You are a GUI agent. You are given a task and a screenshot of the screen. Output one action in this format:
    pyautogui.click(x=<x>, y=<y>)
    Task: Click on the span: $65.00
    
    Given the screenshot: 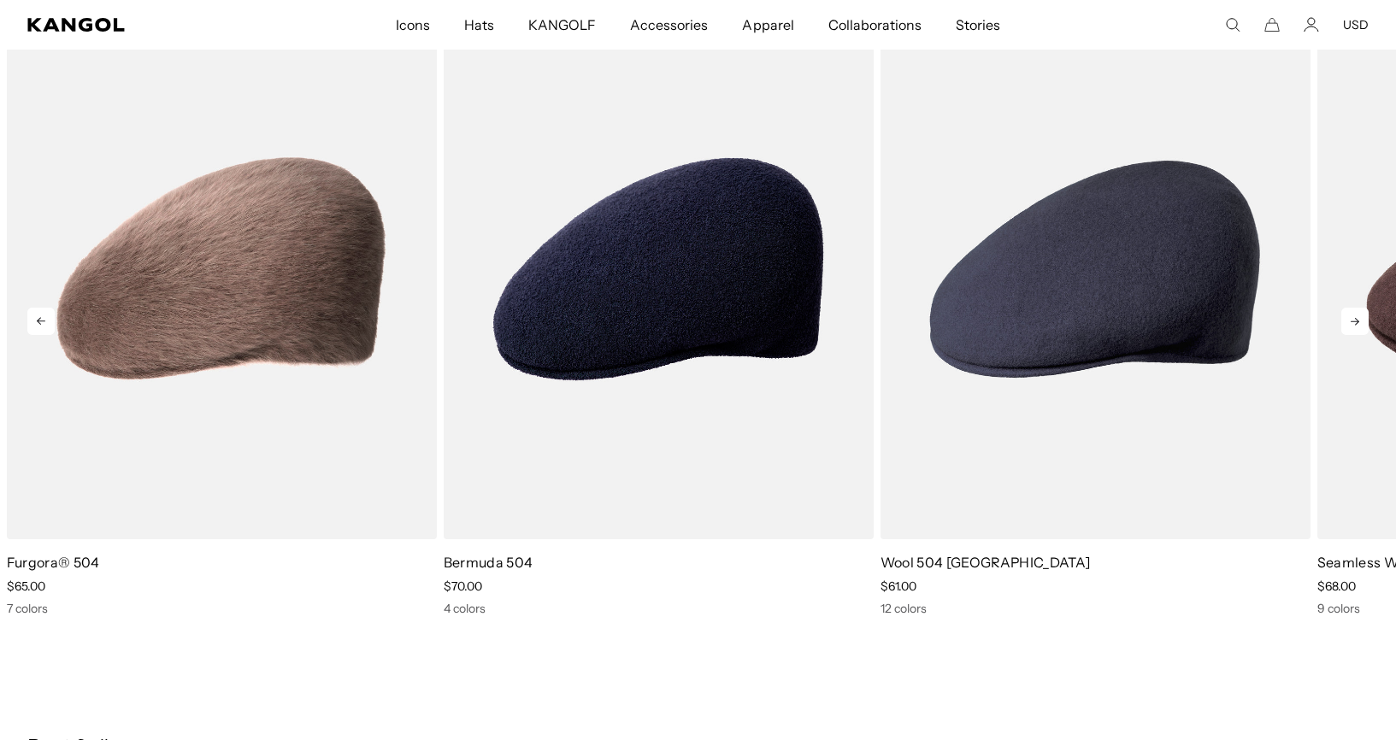 What is the action you would take?
    pyautogui.click(x=26, y=586)
    